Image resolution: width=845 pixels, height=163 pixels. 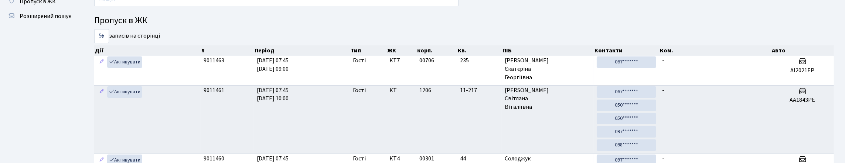 What do you see at coordinates (127, 36) in the screenshot?
I see `label: записів на сторінці` at bounding box center [127, 36].